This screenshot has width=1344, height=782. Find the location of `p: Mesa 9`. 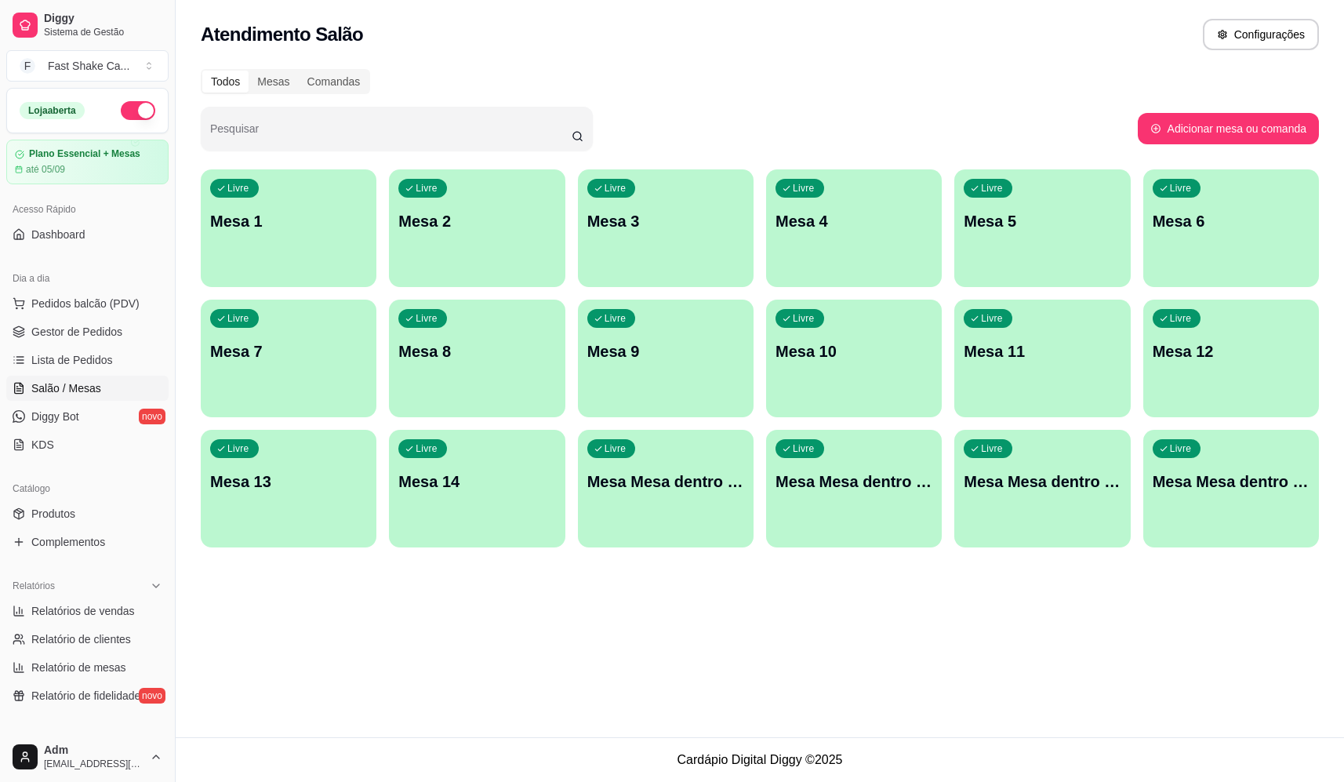

p: Mesa 9 is located at coordinates (666, 351).